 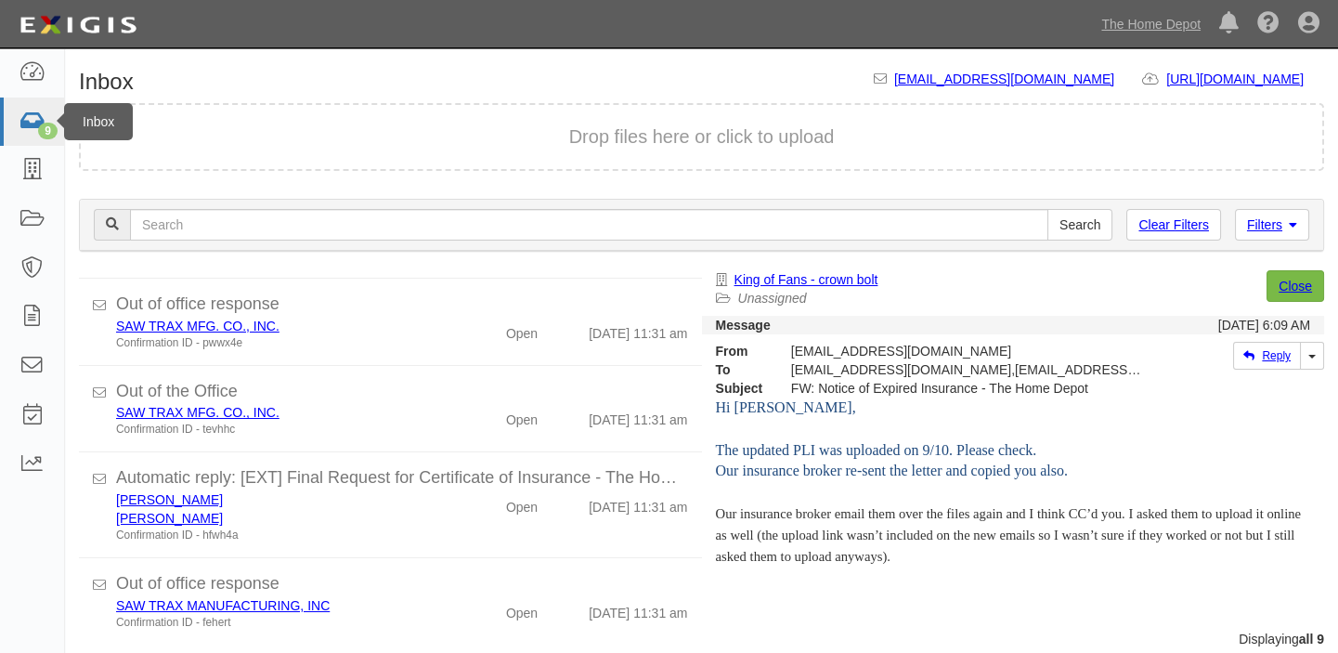 What do you see at coordinates (739, 388) in the screenshot?
I see `strong: Subject` at bounding box center [739, 388].